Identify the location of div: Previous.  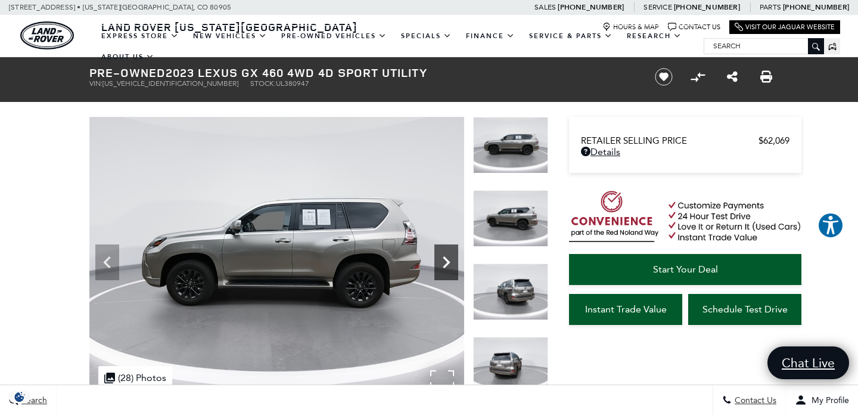
(107, 262).